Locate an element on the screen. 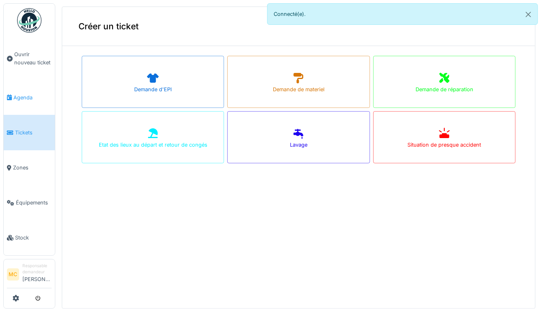  div: Demande d'EPI is located at coordinates (153, 89).